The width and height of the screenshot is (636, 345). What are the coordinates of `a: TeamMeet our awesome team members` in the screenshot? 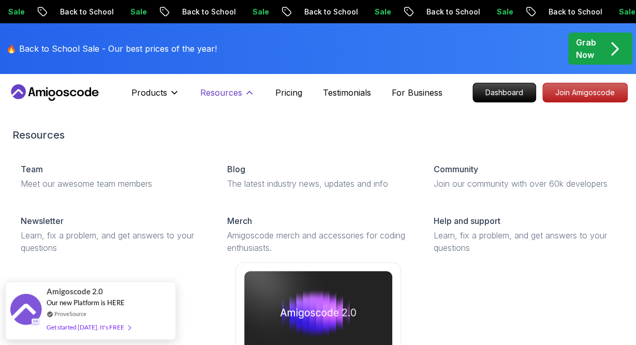 It's located at (111, 177).